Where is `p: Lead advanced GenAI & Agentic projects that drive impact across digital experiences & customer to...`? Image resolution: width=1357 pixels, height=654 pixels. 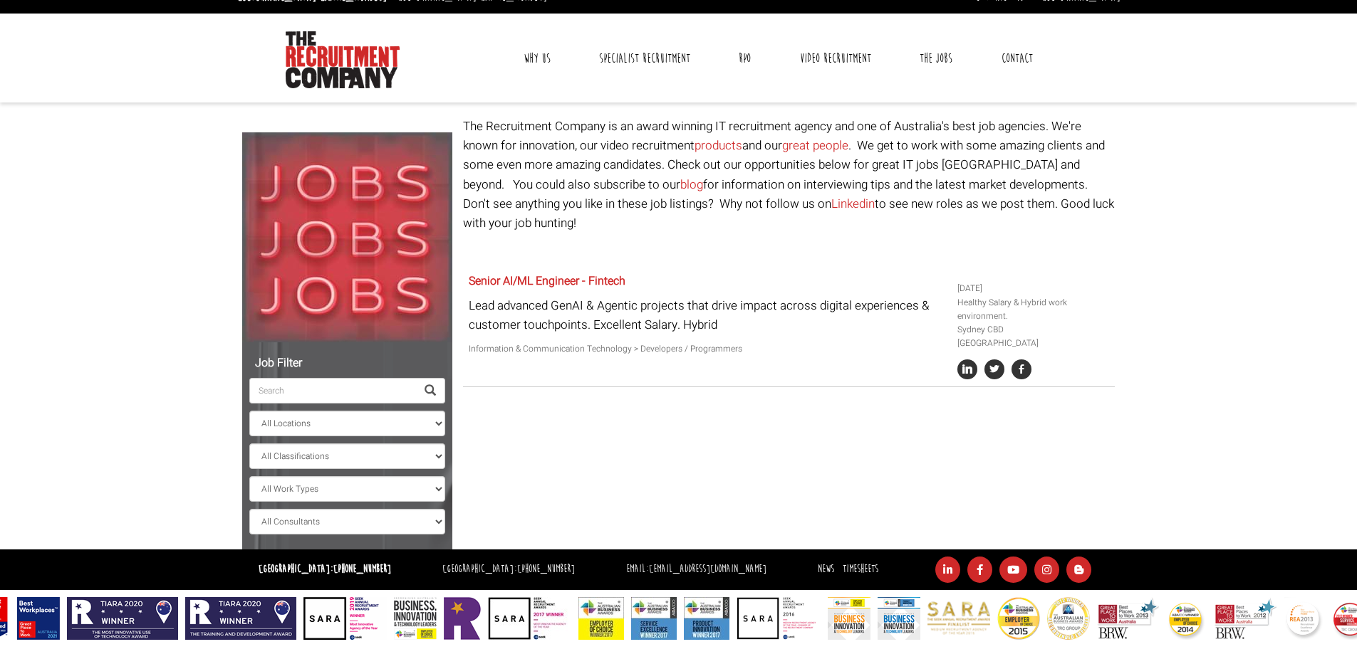
p: Lead advanced GenAI & Agentic projects that drive impact across digital experiences & customer to... is located at coordinates (707, 315).